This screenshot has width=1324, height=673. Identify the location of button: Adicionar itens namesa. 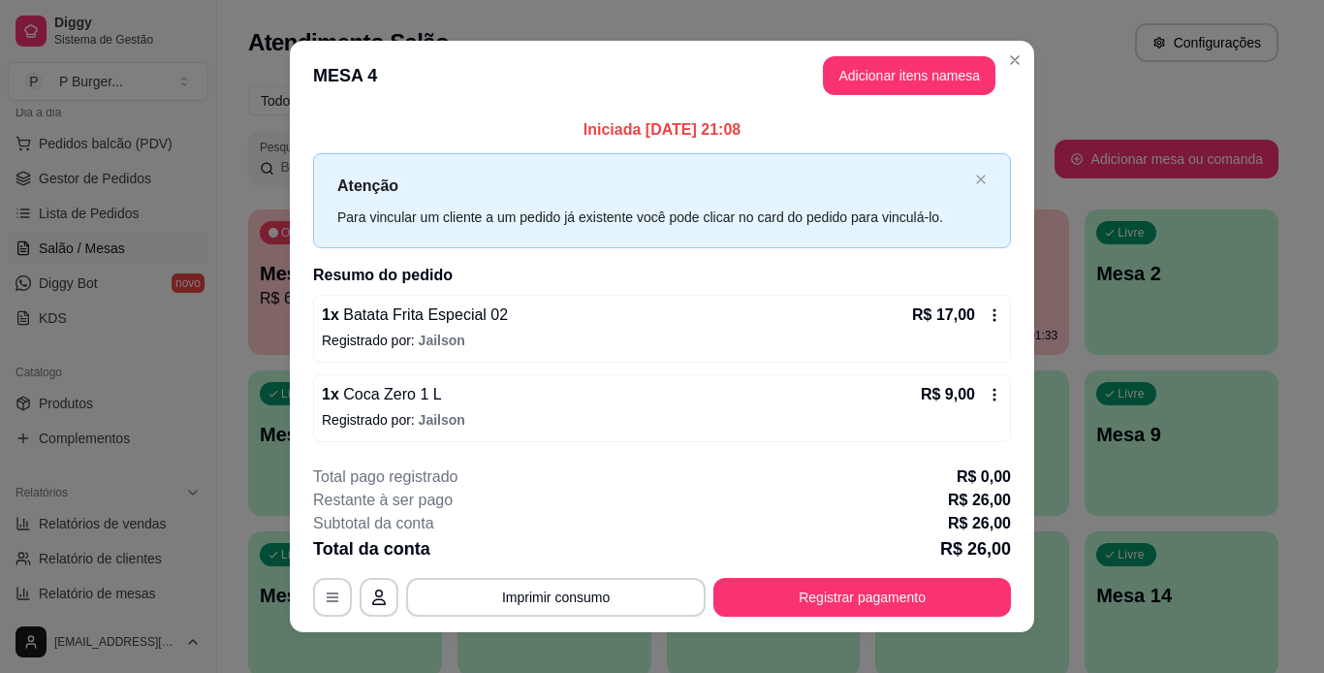
(909, 76).